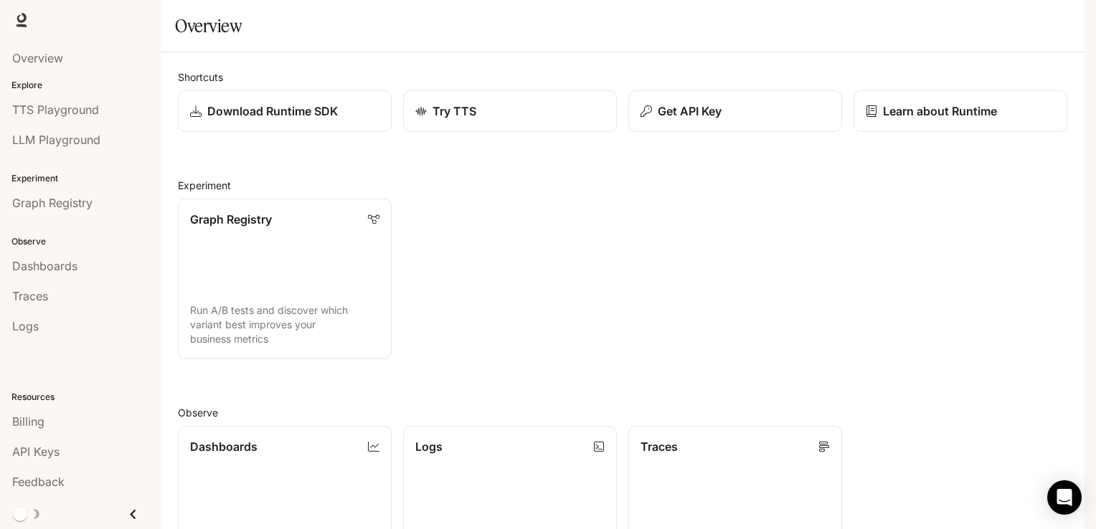 The height and width of the screenshot is (529, 1096). I want to click on p: Try TTS, so click(454, 111).